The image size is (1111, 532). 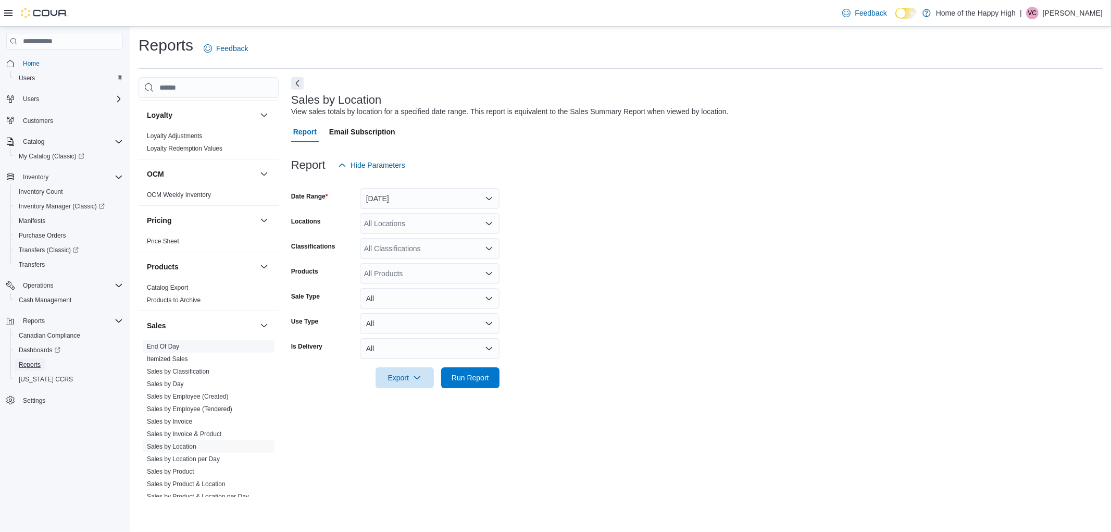 What do you see at coordinates (184, 148) in the screenshot?
I see `span: Loyalty Redemption Values` at bounding box center [184, 148].